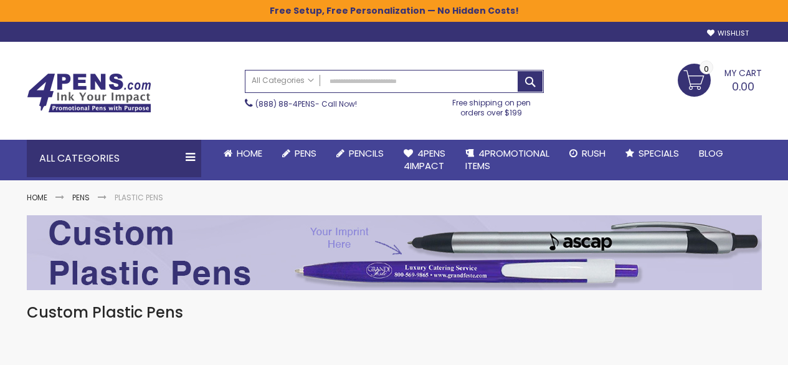 Image resolution: width=788 pixels, height=365 pixels. Describe the element at coordinates (507, 159) in the screenshot. I see `span: 4PROMOTIONAL ITEMS` at that location.